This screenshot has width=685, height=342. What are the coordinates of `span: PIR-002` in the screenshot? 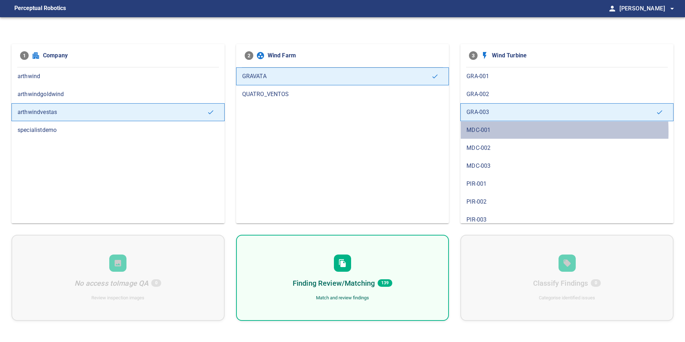 It's located at (566, 202).